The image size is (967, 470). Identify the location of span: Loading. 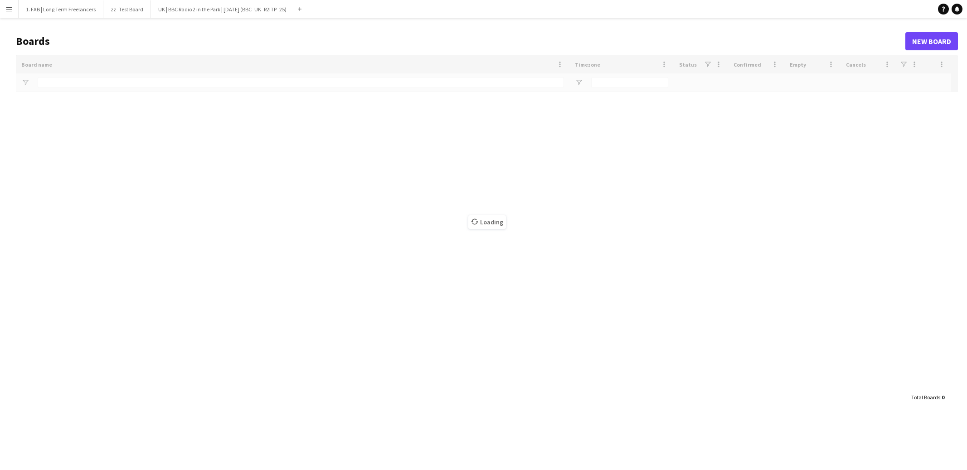
(487, 222).